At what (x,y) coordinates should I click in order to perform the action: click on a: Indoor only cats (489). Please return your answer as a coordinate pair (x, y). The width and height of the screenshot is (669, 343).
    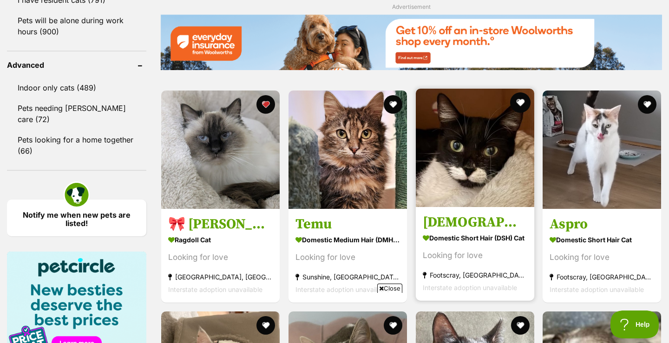
    Looking at the image, I should click on (77, 88).